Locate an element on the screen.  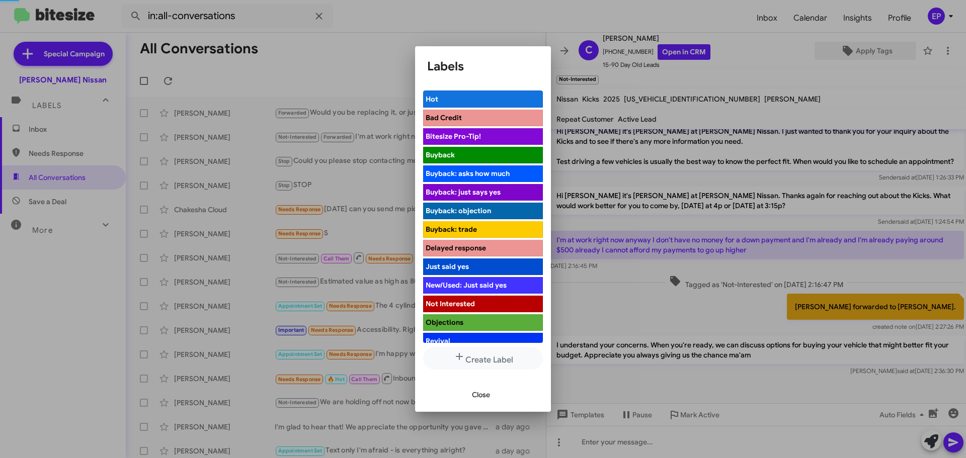
span: Bitesize Pro-Tip! is located at coordinates (453, 136).